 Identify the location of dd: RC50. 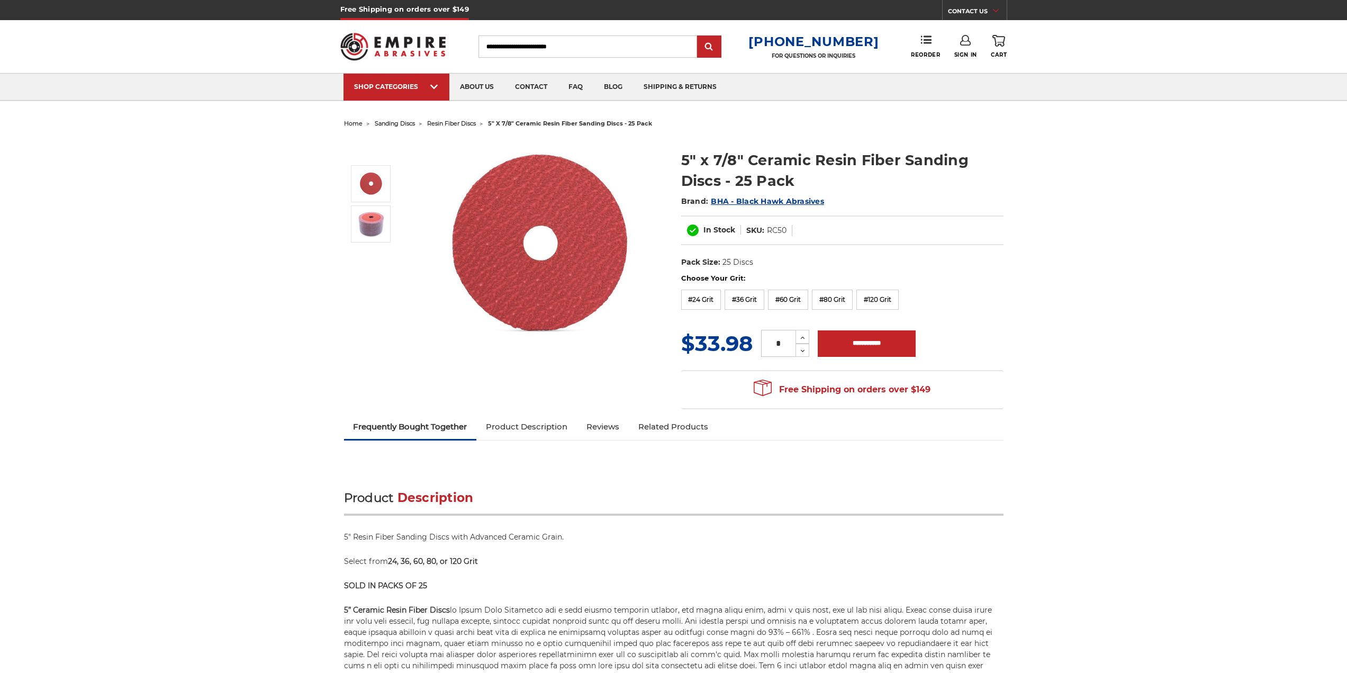
(776, 230).